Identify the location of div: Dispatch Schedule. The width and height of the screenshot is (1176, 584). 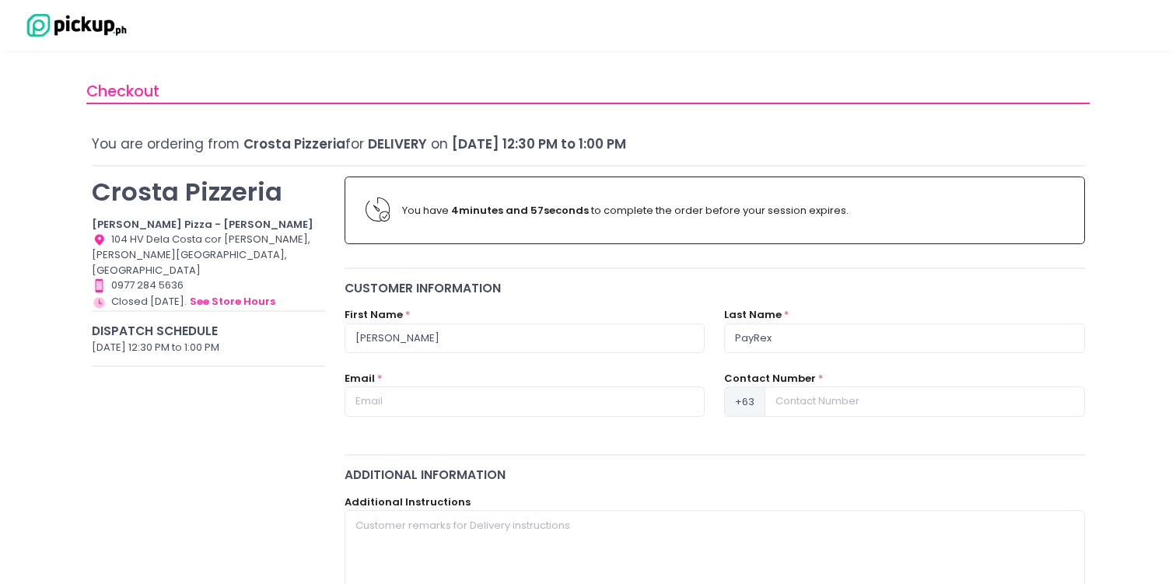
(208, 331).